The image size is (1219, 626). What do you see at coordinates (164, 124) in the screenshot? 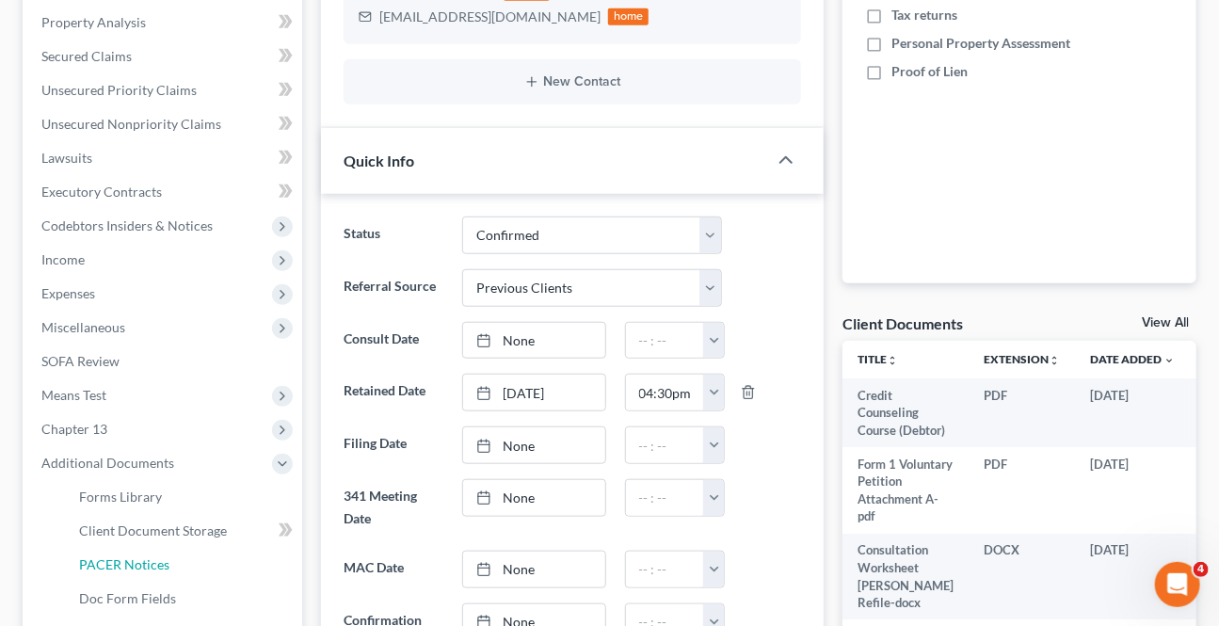
I see `a: Unsecured Nonpriority Claims` at bounding box center [164, 124].